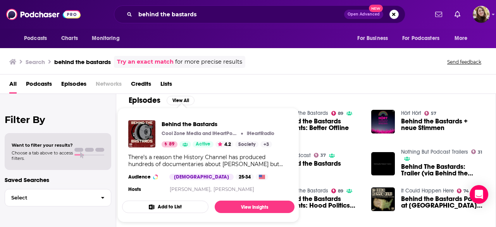 Image resolution: width=496 pixels, height=227 pixels. Describe the element at coordinates (321, 124) in the screenshot. I see `a: Behind the Bastards Presents: Better Offline` at that location.